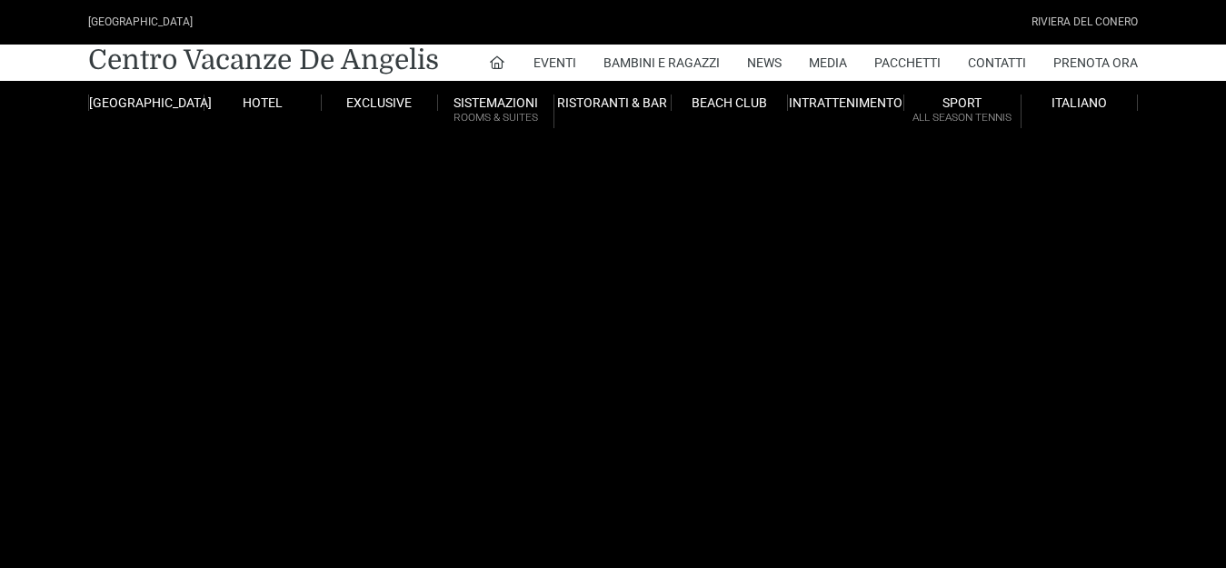 This screenshot has width=1226, height=568. I want to click on a: Beach Club, so click(730, 103).